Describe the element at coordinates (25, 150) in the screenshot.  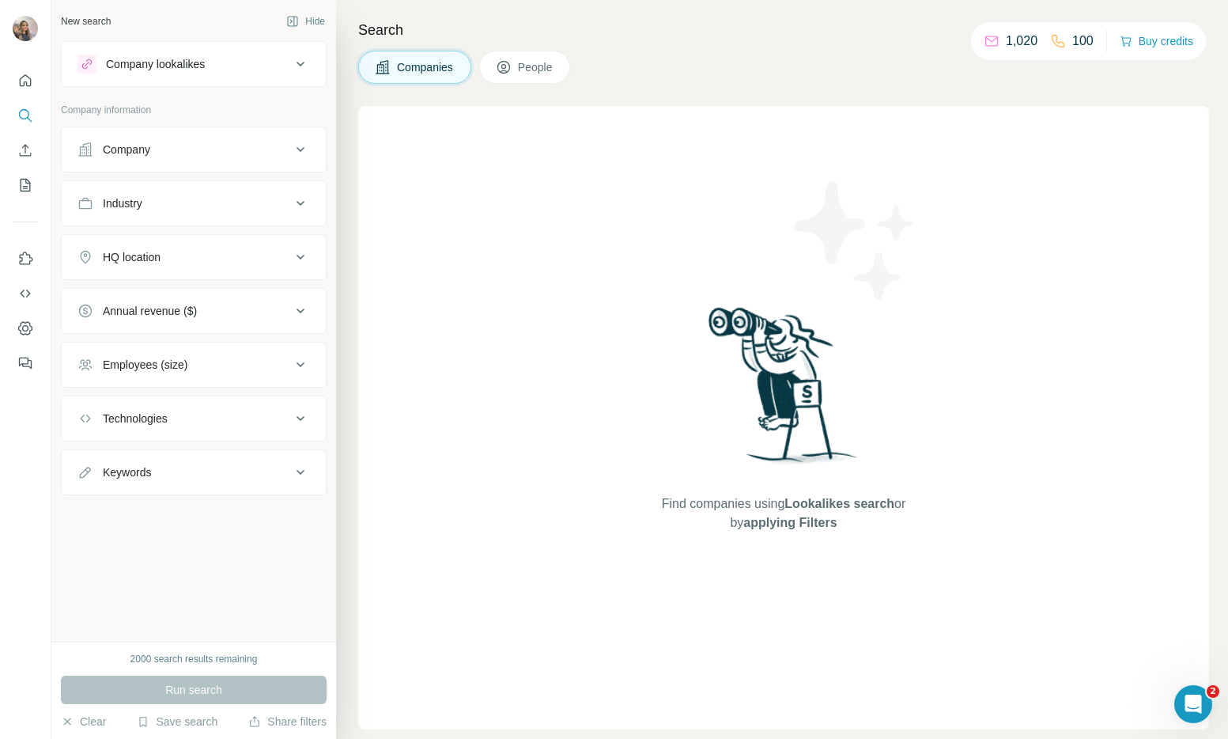
I see `button: Enrich CSV` at that location.